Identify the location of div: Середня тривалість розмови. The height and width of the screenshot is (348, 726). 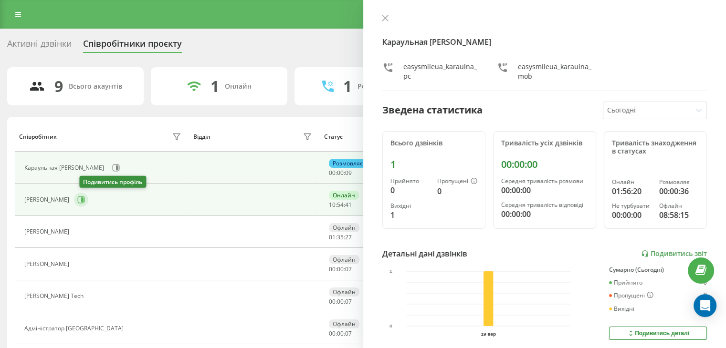
(545, 181).